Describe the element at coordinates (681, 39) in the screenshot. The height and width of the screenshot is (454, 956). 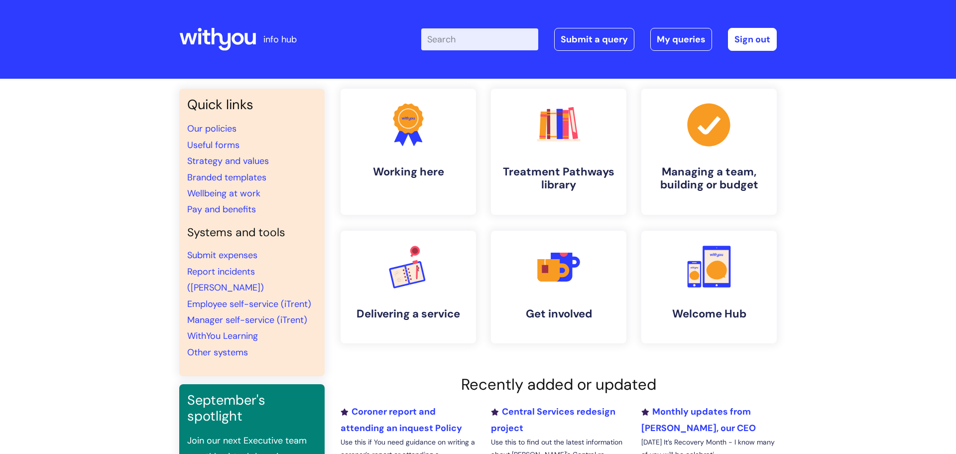
I see `a: My queries` at that location.